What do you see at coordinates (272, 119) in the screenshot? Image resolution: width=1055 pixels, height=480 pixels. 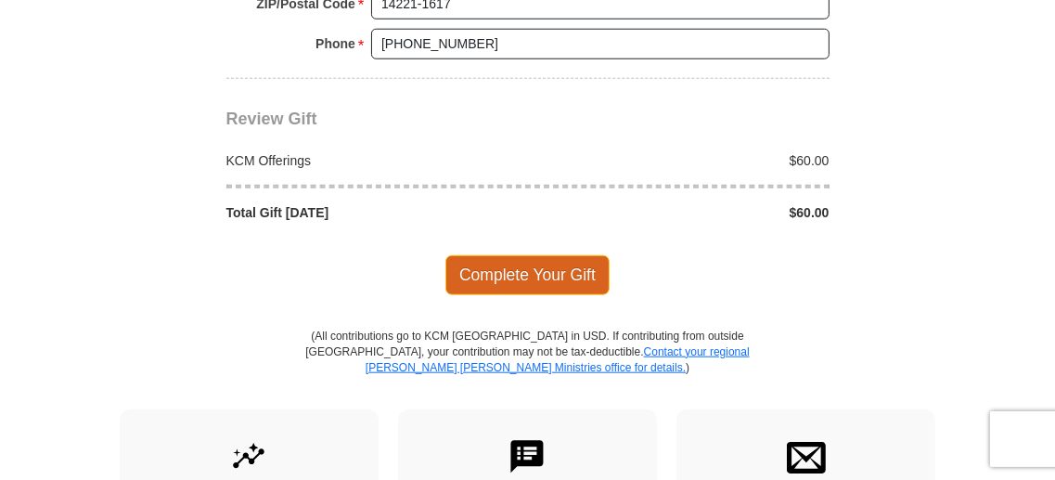 I see `span: Review Gift` at bounding box center [272, 119].